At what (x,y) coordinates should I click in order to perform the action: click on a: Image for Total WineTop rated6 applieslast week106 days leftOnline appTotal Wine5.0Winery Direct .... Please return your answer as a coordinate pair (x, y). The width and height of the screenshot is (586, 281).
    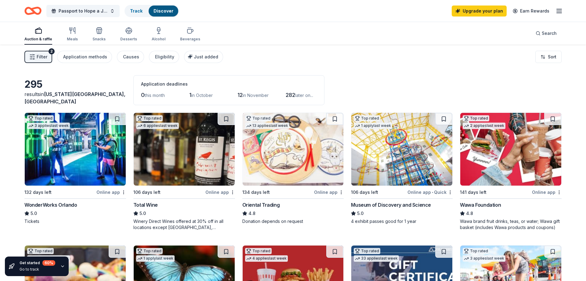
    Looking at the image, I should click on (184, 171).